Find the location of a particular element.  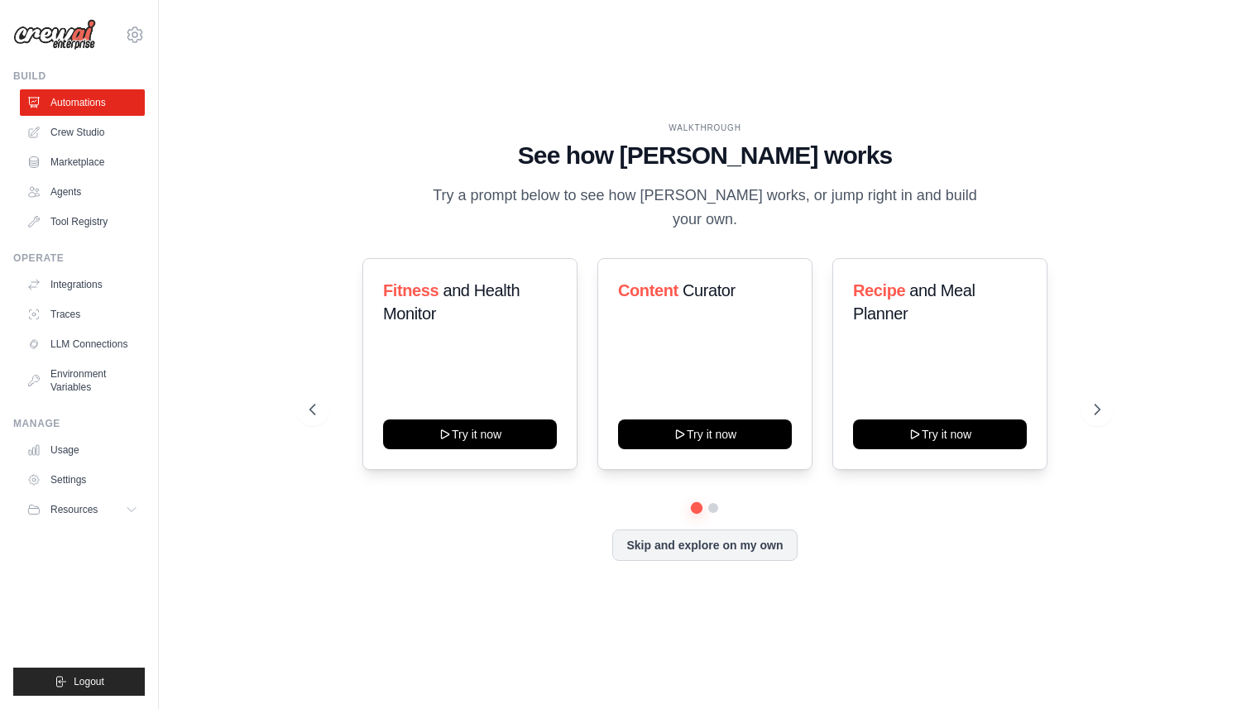

span: Content is located at coordinates (648, 291).